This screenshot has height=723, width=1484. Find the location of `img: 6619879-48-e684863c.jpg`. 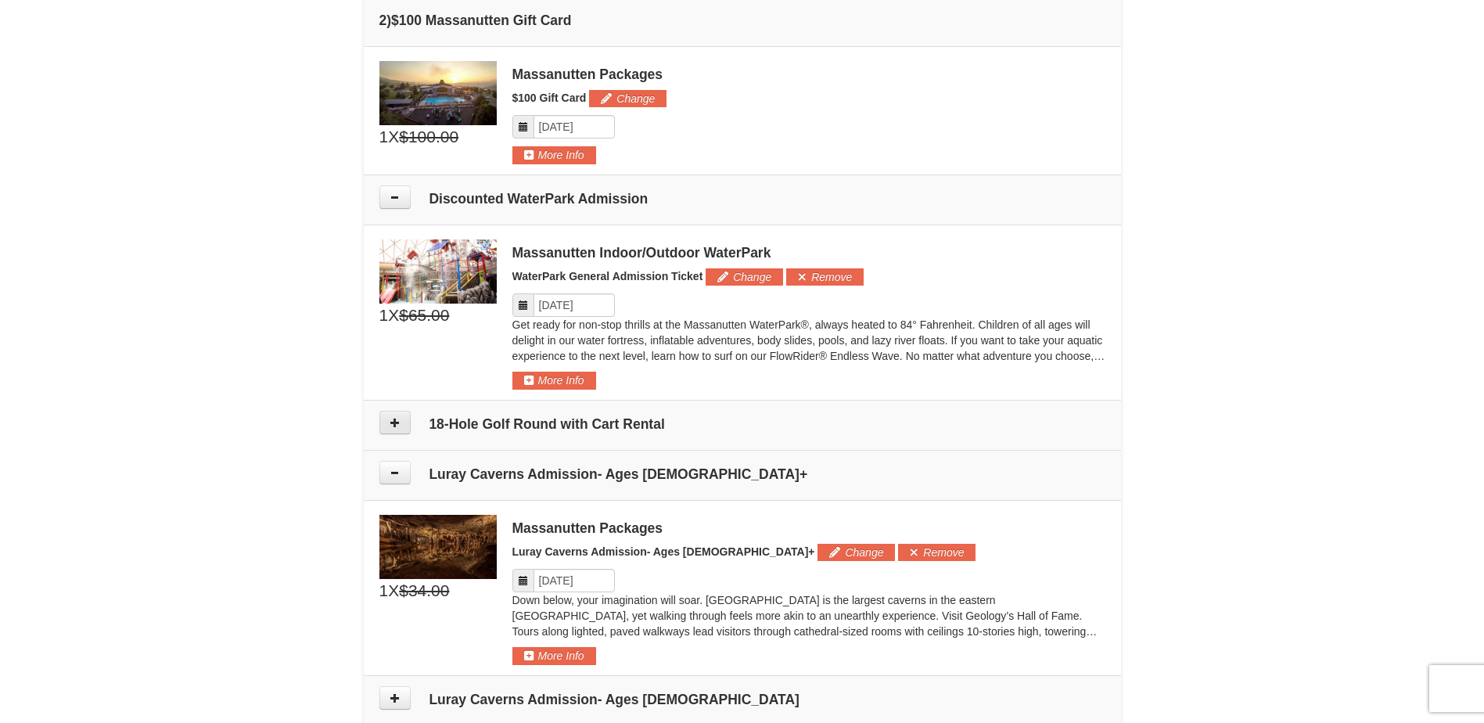

img: 6619879-48-e684863c.jpg is located at coordinates (438, 547).